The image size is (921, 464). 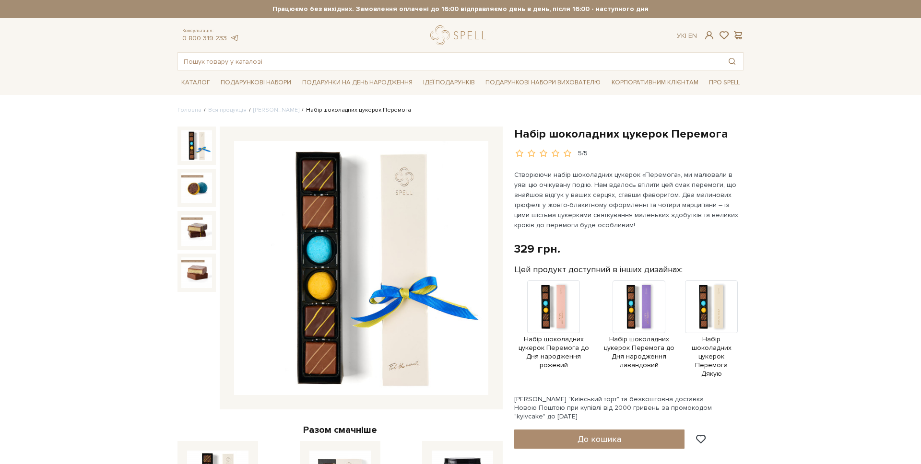 What do you see at coordinates (655, 82) in the screenshot?
I see `a: Корпоративним клієнтам` at bounding box center [655, 82].